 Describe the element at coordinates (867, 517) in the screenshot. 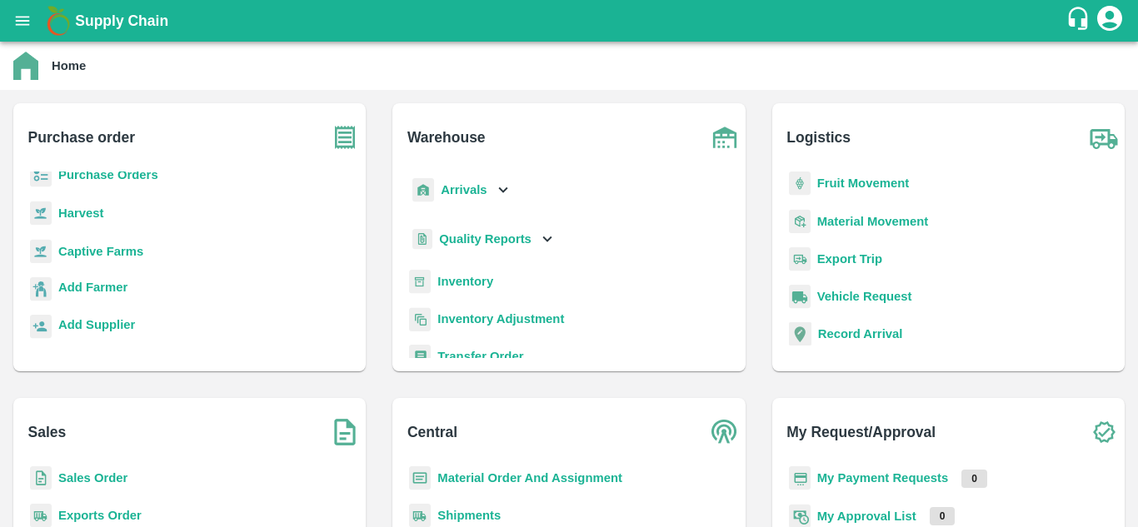

I see `a: My Approval List` at that location.